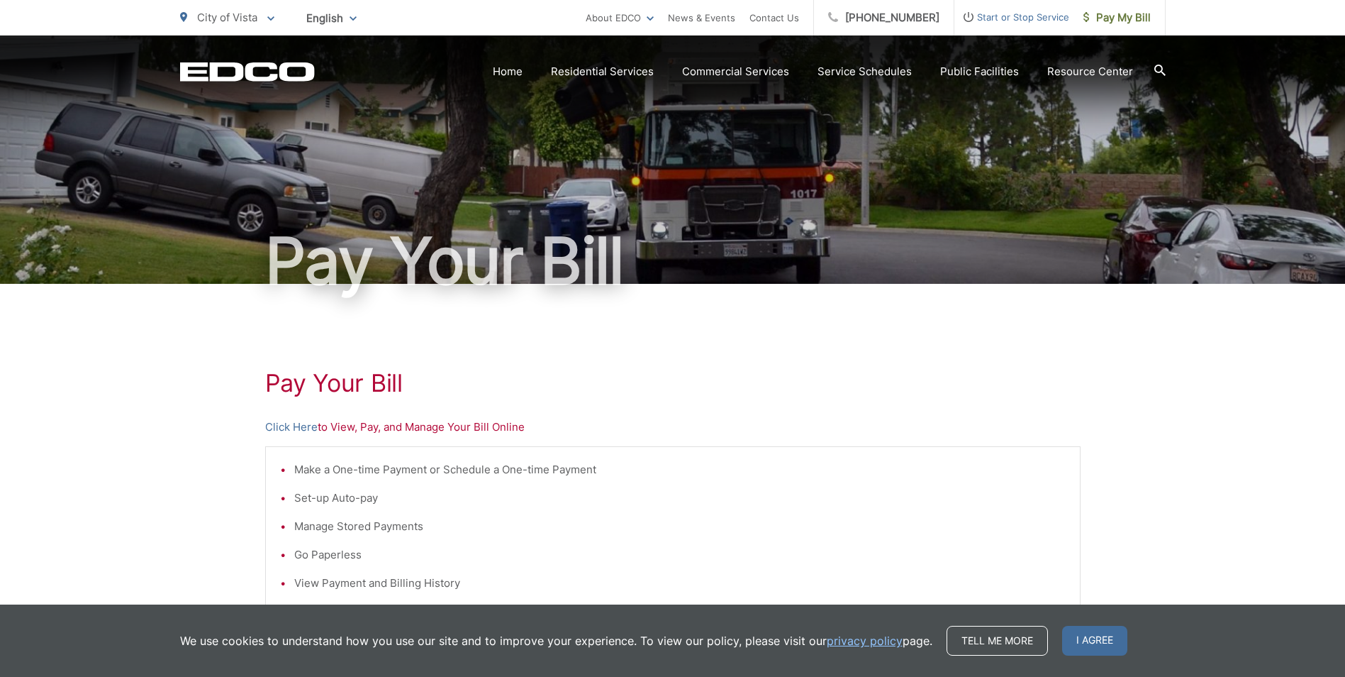  I want to click on p: We use cookies to understand how you use our site and to improve your experience. To view our pol..., so click(556, 640).